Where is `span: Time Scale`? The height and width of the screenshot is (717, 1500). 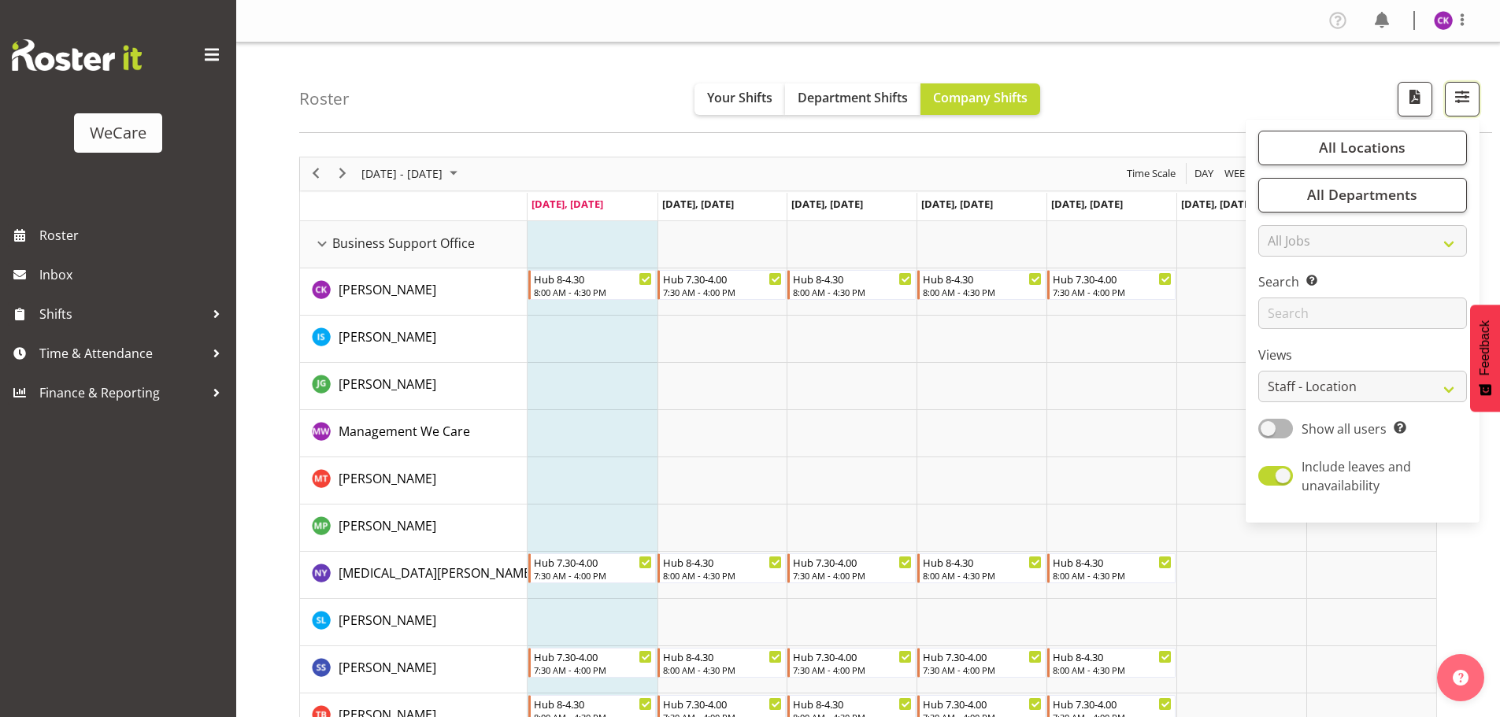
span: Time Scale is located at coordinates (1151, 173).